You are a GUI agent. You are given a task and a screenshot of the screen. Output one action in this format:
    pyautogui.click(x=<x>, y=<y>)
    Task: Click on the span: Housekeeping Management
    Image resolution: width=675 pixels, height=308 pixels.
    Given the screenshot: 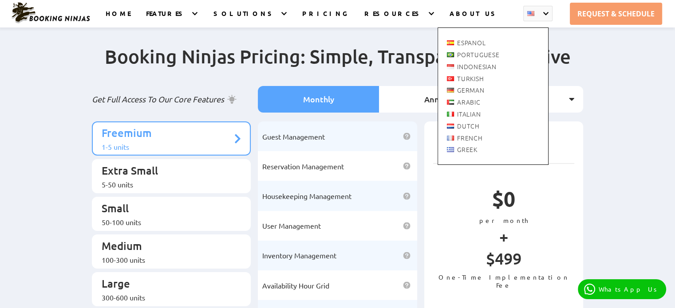 What is the action you would take?
    pyautogui.click(x=307, y=196)
    